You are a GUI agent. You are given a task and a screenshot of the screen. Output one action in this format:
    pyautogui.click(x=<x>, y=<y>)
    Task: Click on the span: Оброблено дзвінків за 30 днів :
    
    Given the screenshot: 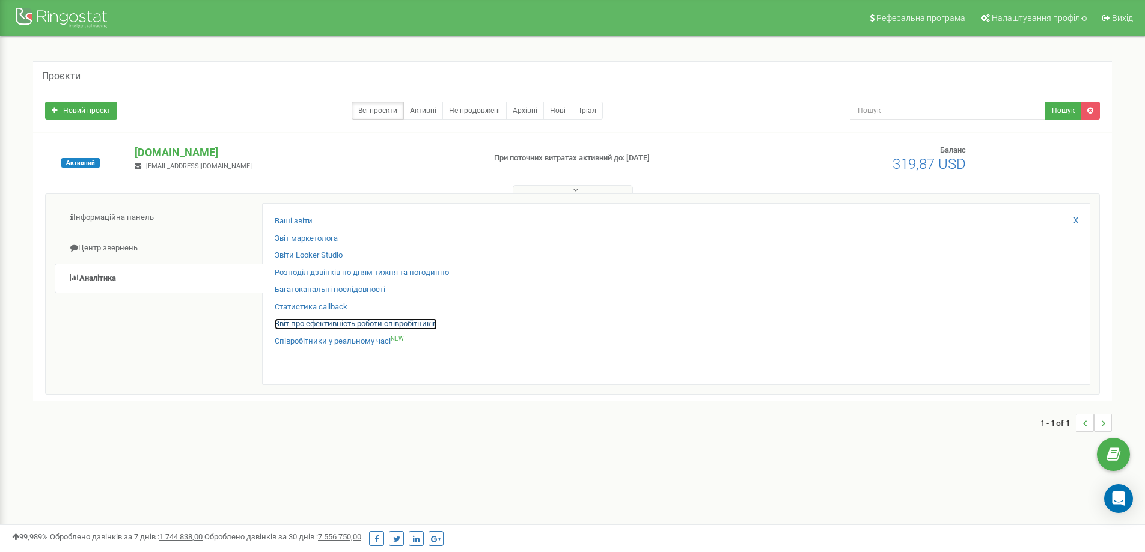 What is the action you would take?
    pyautogui.click(x=283, y=537)
    